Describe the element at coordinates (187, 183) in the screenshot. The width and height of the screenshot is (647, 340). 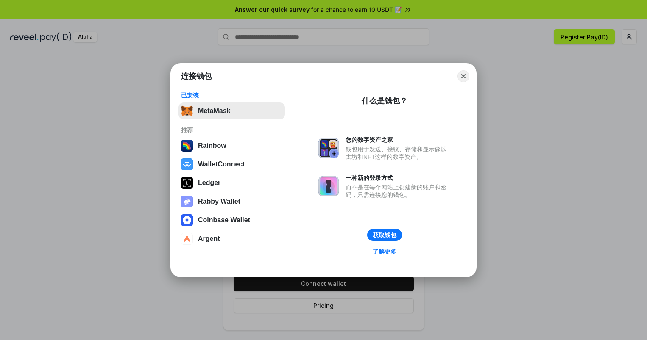
I see `img: svg+xml,%3Csvg%20xmlns%3D%22http%3A%2F%2Fwww.w3.org%2F2000%2Fsvg%22%20width%3D%2228%22%20height%3...` at that location.